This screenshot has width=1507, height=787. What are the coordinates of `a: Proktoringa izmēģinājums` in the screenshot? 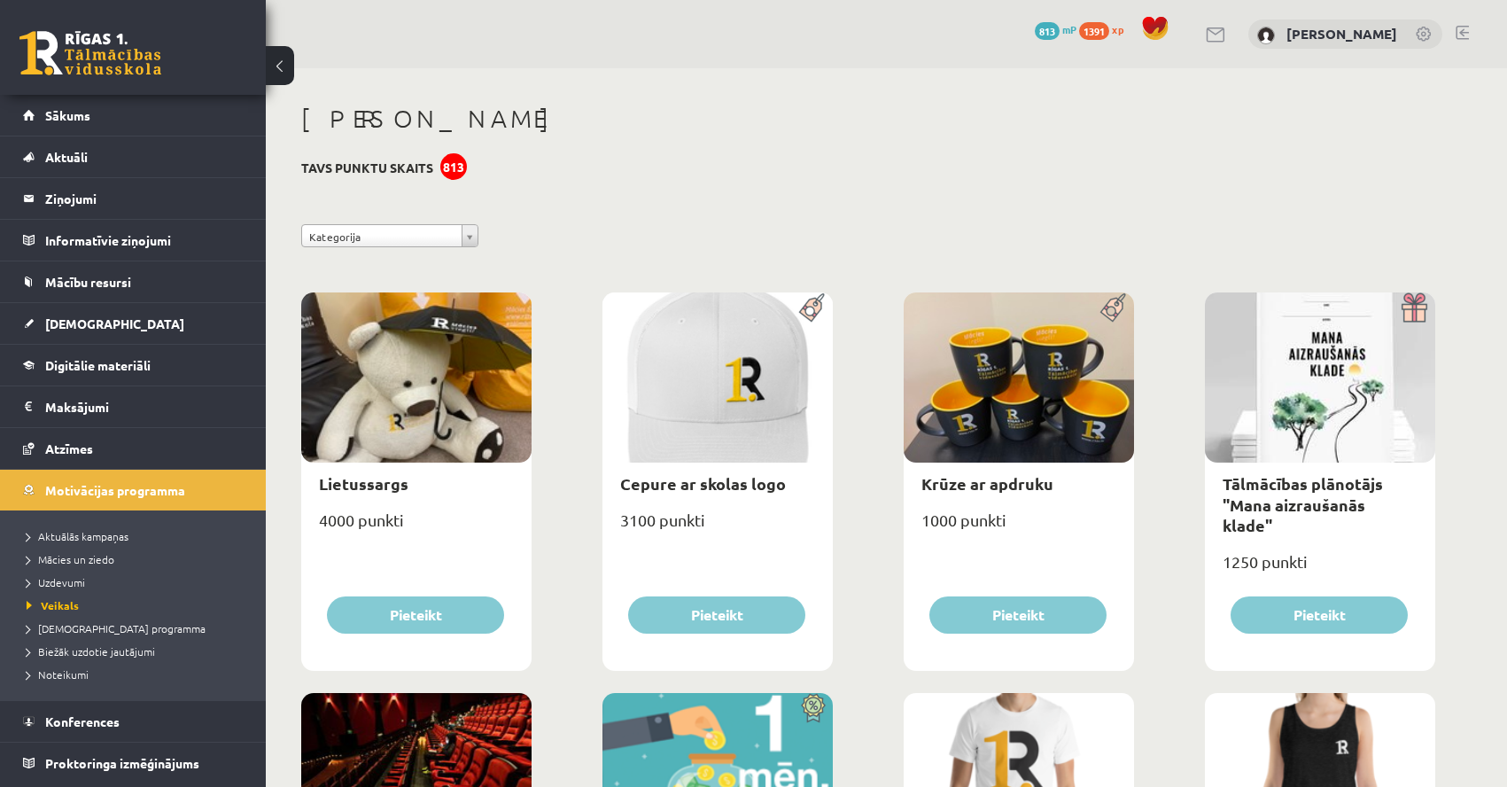 It's located at (133, 763).